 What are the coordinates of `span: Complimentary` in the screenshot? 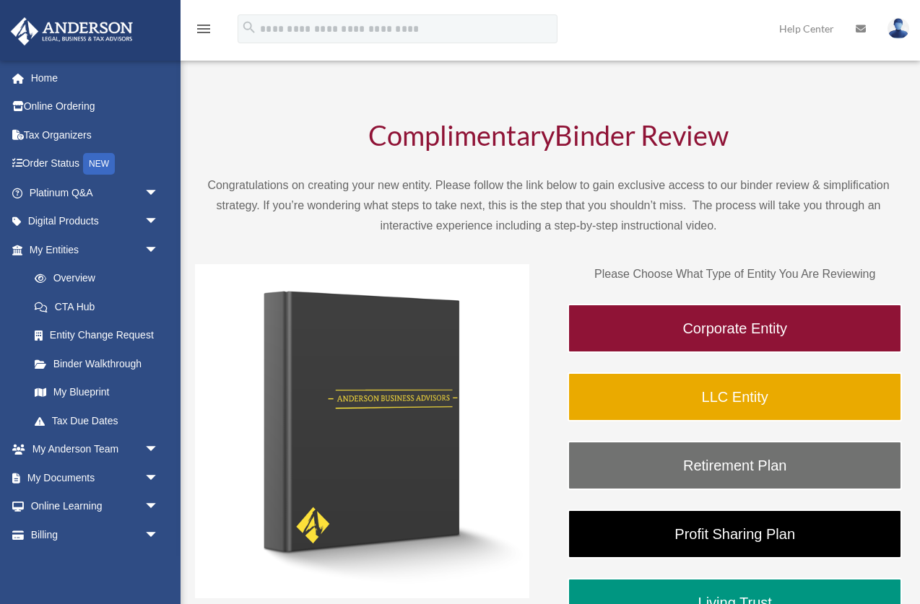 It's located at (461, 135).